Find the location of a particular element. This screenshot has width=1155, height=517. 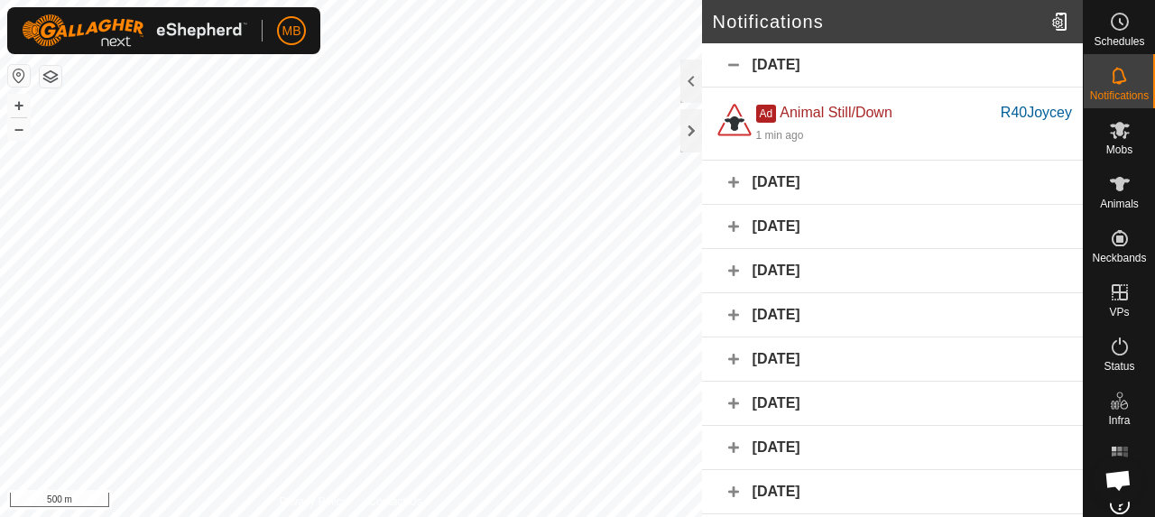

span: Notifications is located at coordinates (1119, 96).